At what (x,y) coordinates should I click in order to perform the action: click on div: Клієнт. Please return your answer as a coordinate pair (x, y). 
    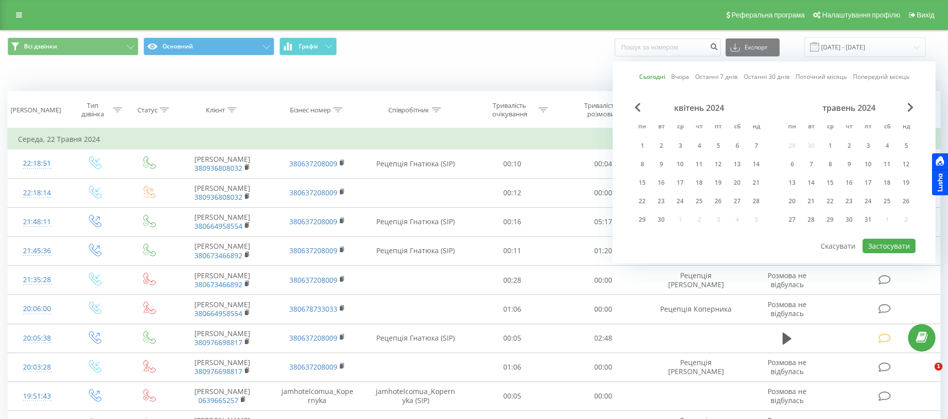
    Looking at the image, I should click on (215, 110).